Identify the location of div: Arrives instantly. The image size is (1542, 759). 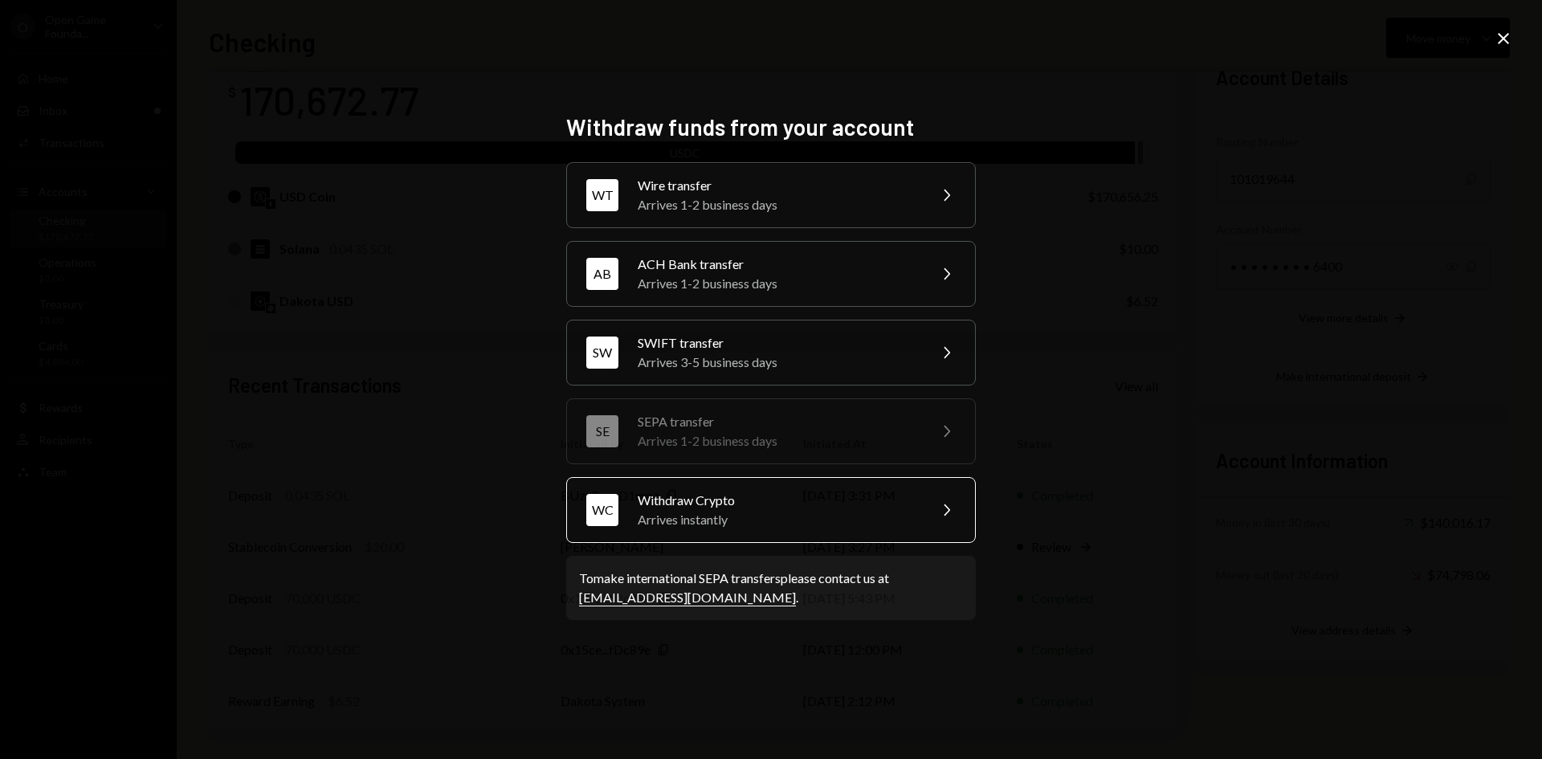
(777, 520).